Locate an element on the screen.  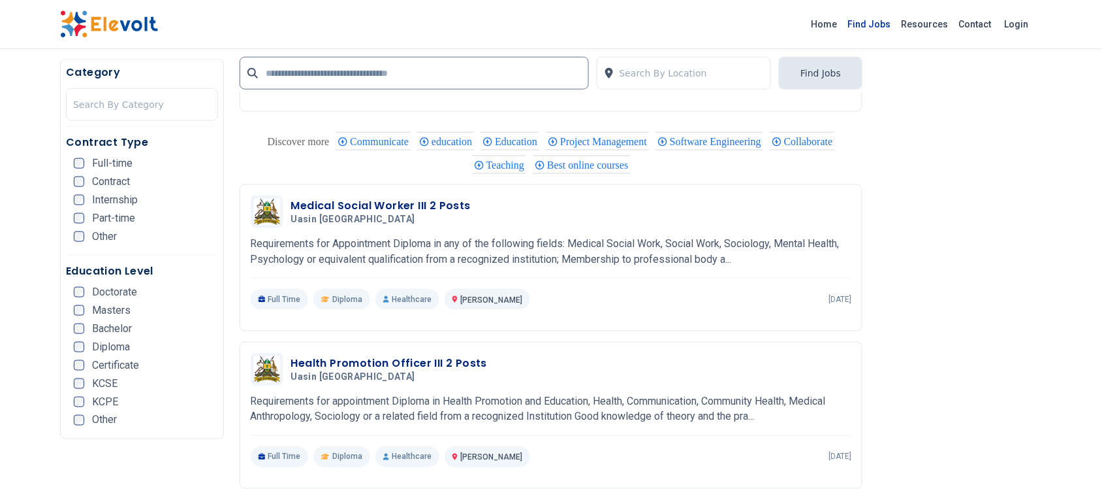
input: Contract is located at coordinates (79, 182).